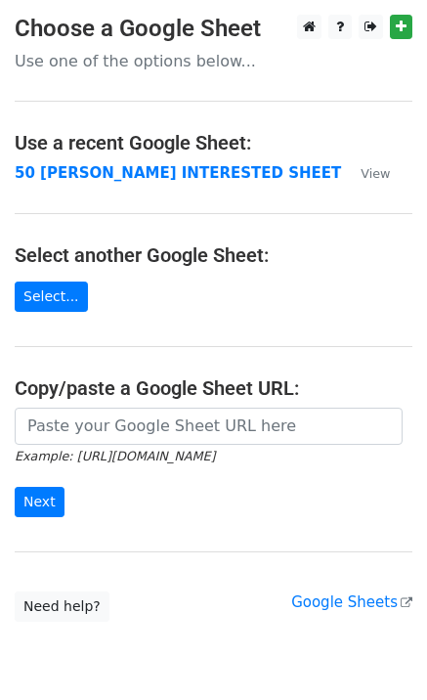 Image resolution: width=427 pixels, height=700 pixels. What do you see at coordinates (39, 502) in the screenshot?
I see `input: Next` at bounding box center [39, 502].